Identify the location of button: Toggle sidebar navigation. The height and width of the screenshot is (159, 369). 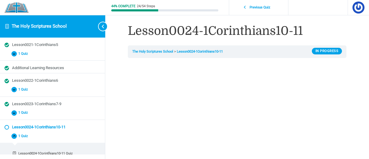
(99, 26).